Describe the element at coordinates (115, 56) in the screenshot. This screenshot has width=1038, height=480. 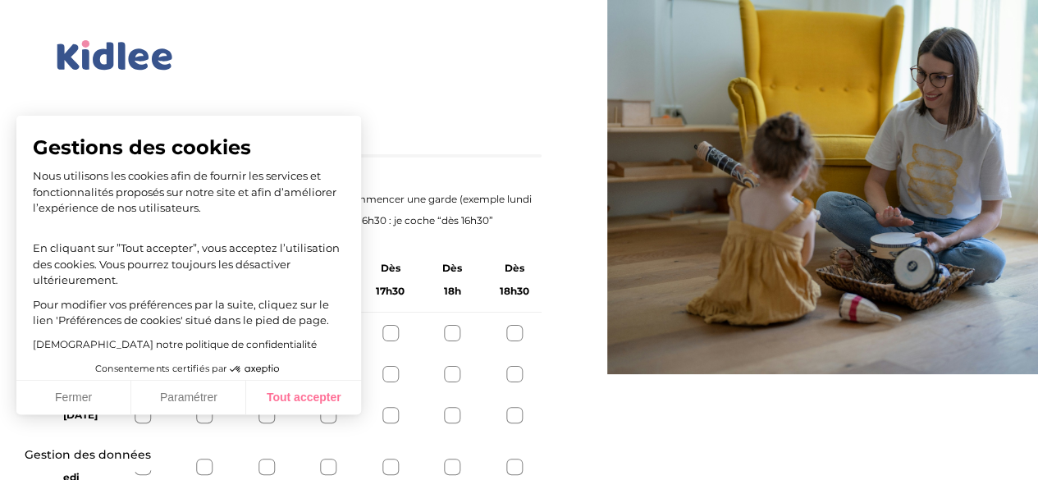
I see `img: logo_kidlee_bleu` at that location.